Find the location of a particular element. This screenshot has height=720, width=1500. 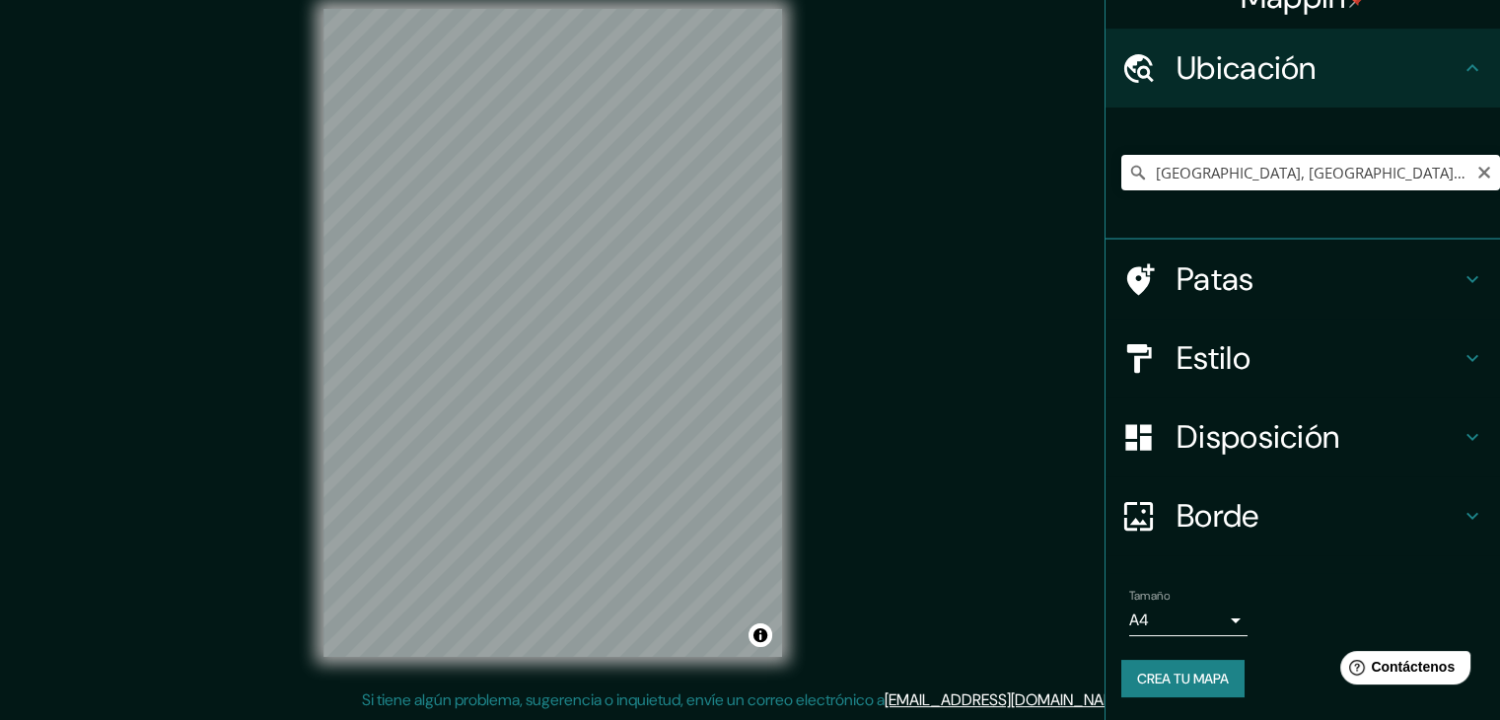

button: Claro is located at coordinates (1484, 171).